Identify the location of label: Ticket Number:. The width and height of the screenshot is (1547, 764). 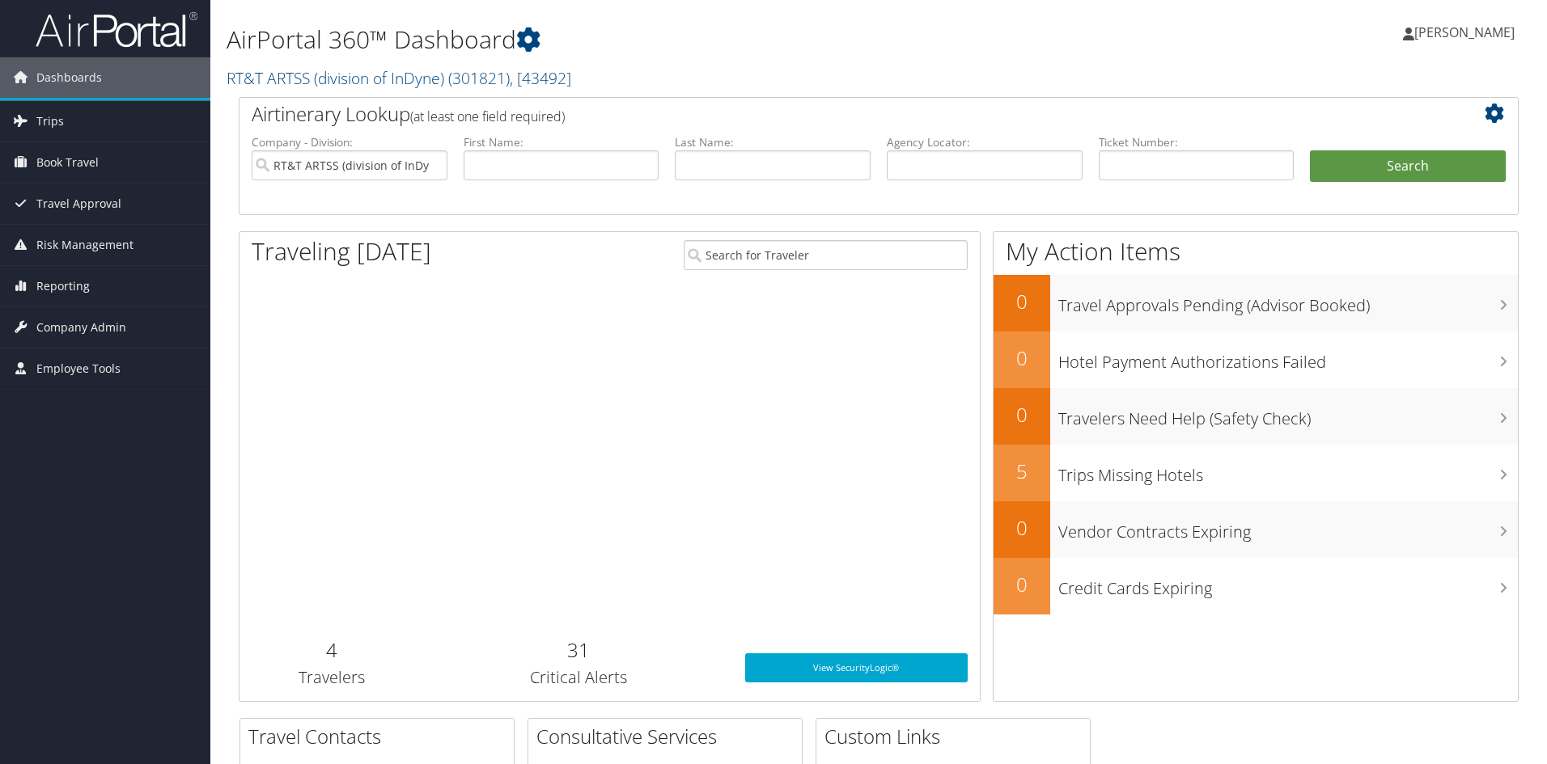
(1196, 142).